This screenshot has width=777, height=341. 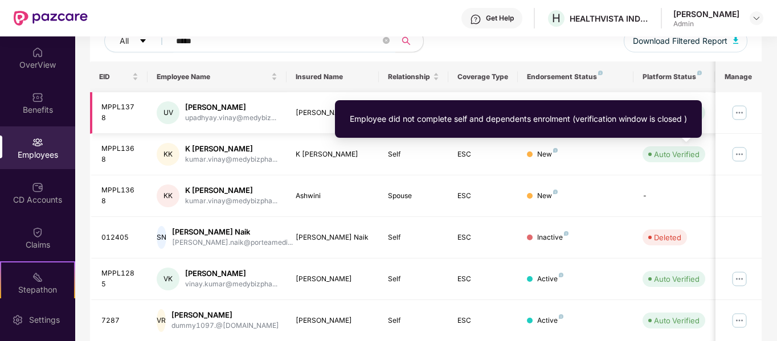 I want to click on div: 012405, so click(x=120, y=237).